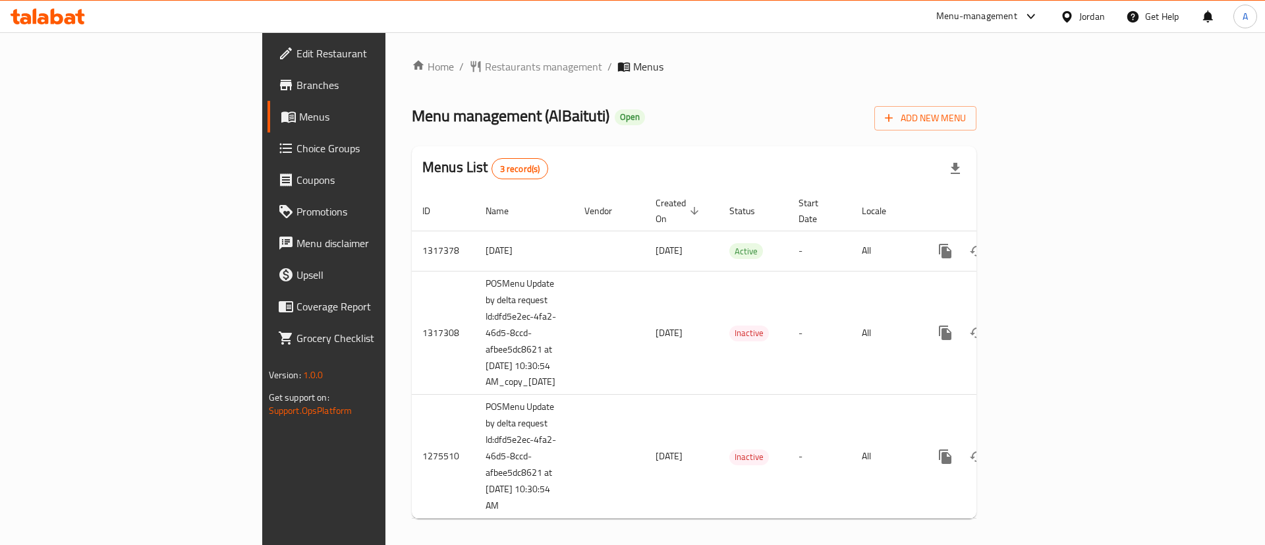 The width and height of the screenshot is (1265, 545). What do you see at coordinates (544, 67) in the screenshot?
I see `span: Restaurants management` at bounding box center [544, 67].